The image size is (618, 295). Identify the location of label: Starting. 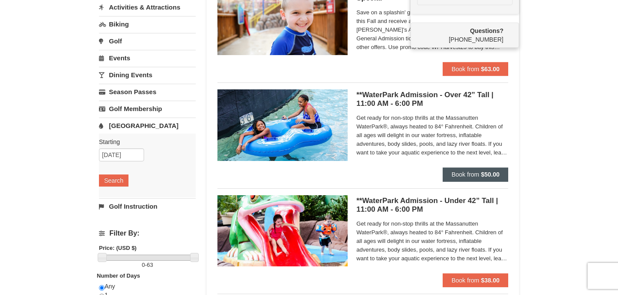
(144, 142).